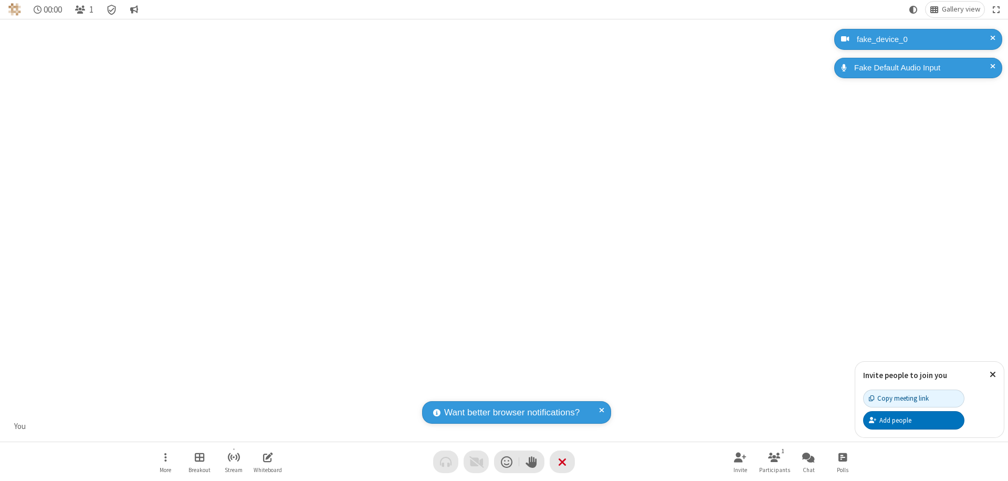 The width and height of the screenshot is (1008, 481). Describe the element at coordinates (993, 374) in the screenshot. I see `button: Close popover` at that location.